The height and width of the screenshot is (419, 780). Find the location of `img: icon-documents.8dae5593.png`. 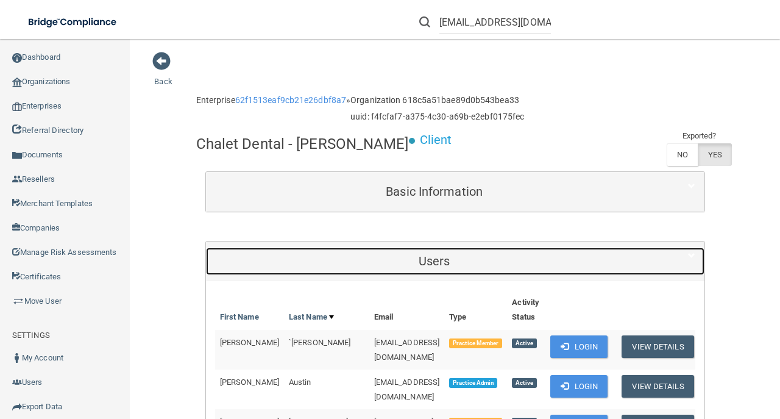

img: icon-documents.8dae5593.png is located at coordinates (17, 155).